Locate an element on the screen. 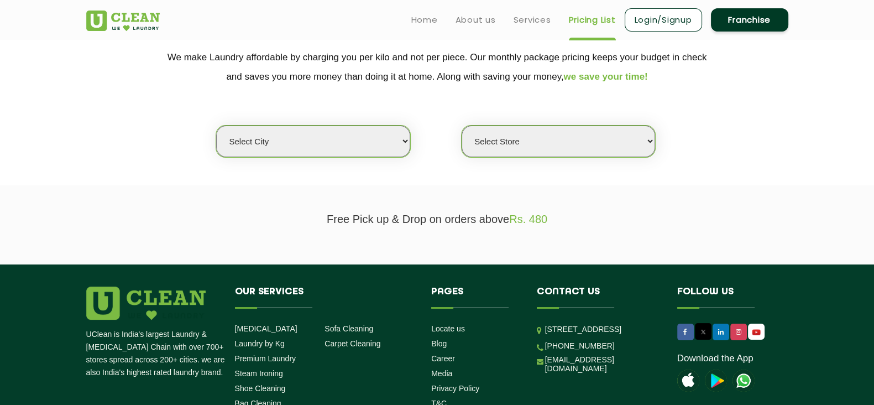 This screenshot has width=874, height=405. a: Services is located at coordinates (532, 20).